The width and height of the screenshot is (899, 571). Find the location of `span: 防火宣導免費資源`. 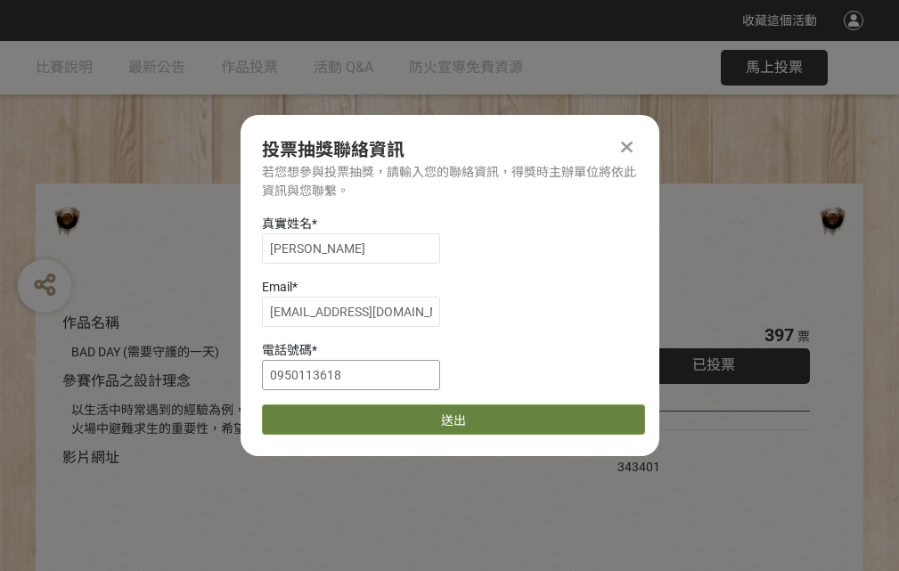

span: 防火宣導免費資源 is located at coordinates (466, 67).